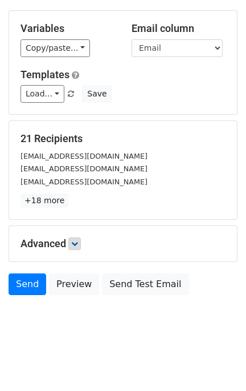 The height and width of the screenshot is (391, 246). I want to click on h5: Variables, so click(67, 29).